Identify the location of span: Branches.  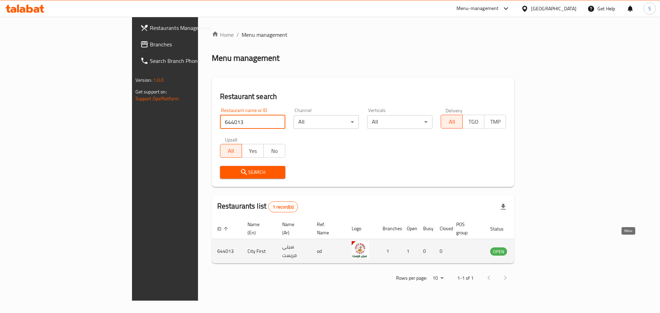
(193, 44).